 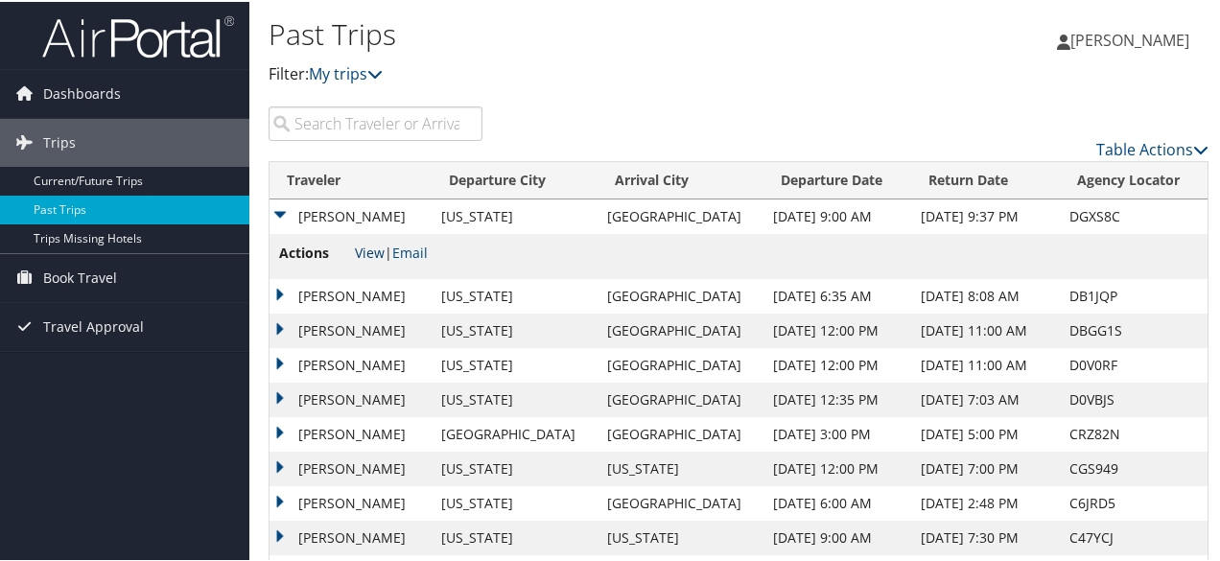 What do you see at coordinates (1134, 433) in the screenshot?
I see `td: CRZ82N` at bounding box center [1134, 433].